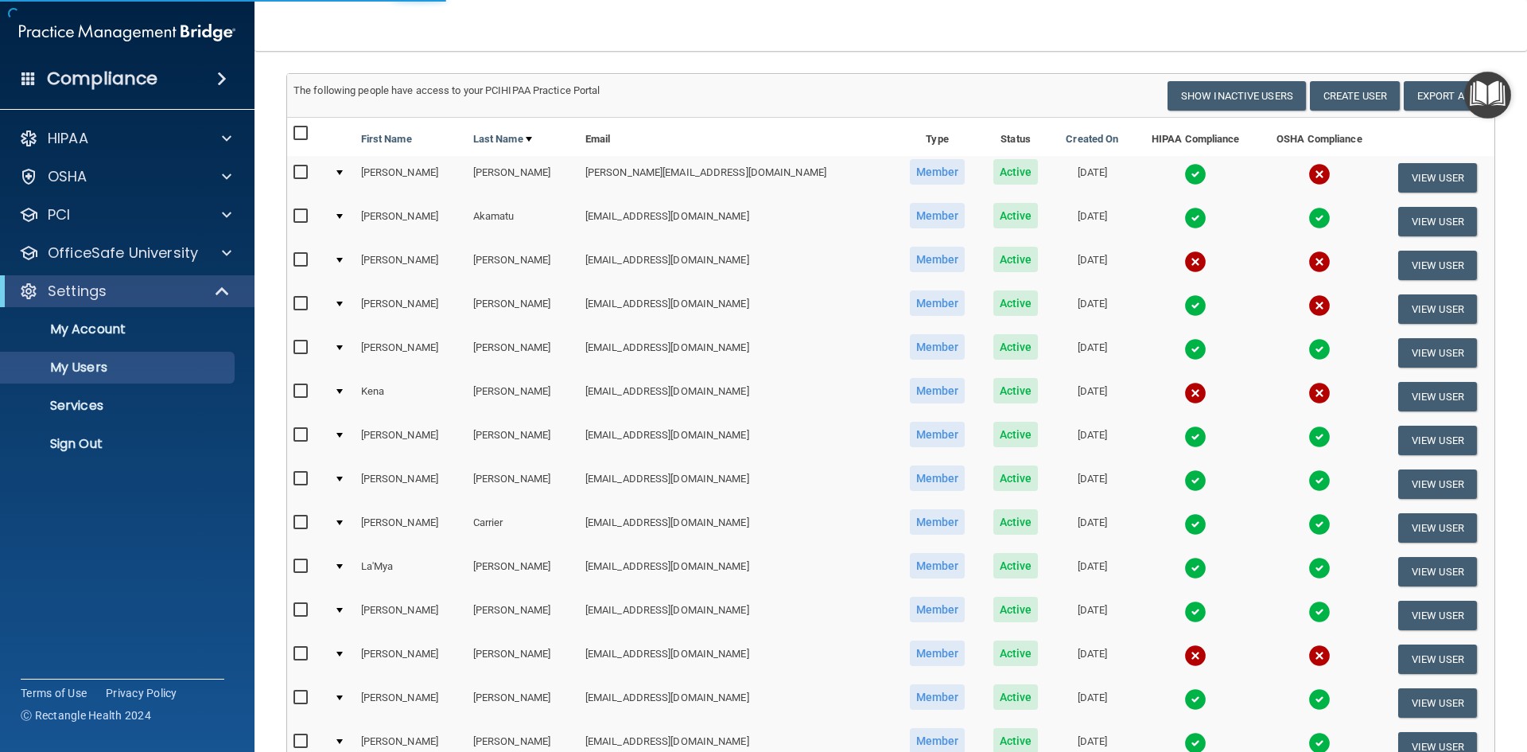 This screenshot has width=1527, height=752. I want to click on a: Created On, so click(1092, 139).